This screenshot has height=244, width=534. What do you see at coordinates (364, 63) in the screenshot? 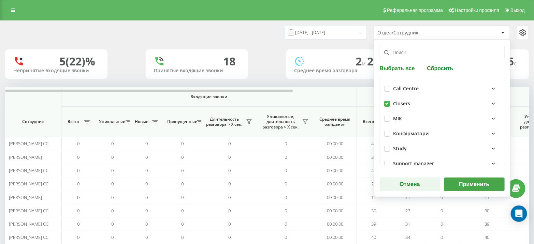
I see `span: м` at bounding box center [364, 63].